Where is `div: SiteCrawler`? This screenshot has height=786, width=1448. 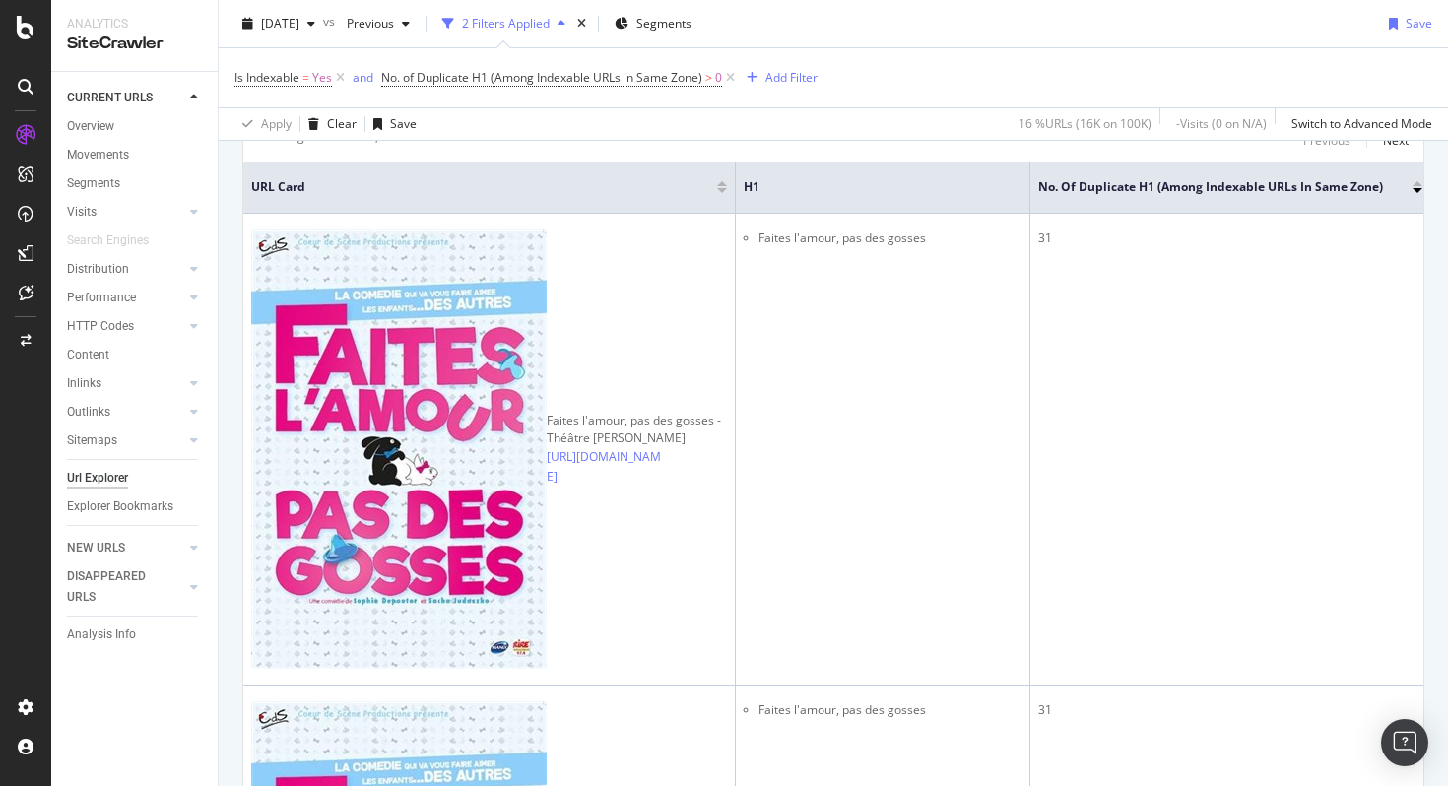
div: SiteCrawler is located at coordinates (134, 43).